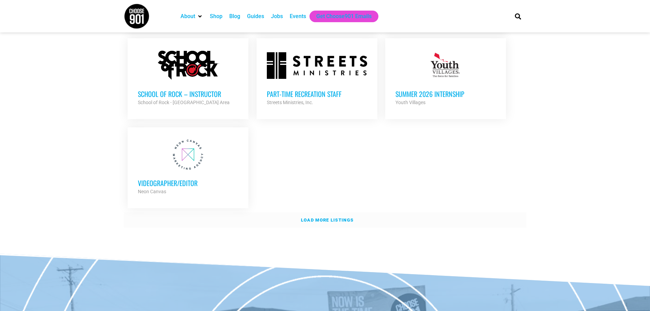  Describe the element at coordinates (327, 220) in the screenshot. I see `strong: Load more listings` at that location.